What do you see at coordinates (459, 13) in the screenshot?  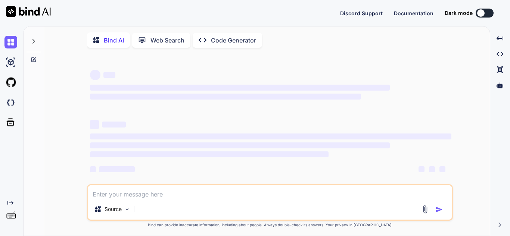 I see `span: Dark mode` at bounding box center [459, 13].